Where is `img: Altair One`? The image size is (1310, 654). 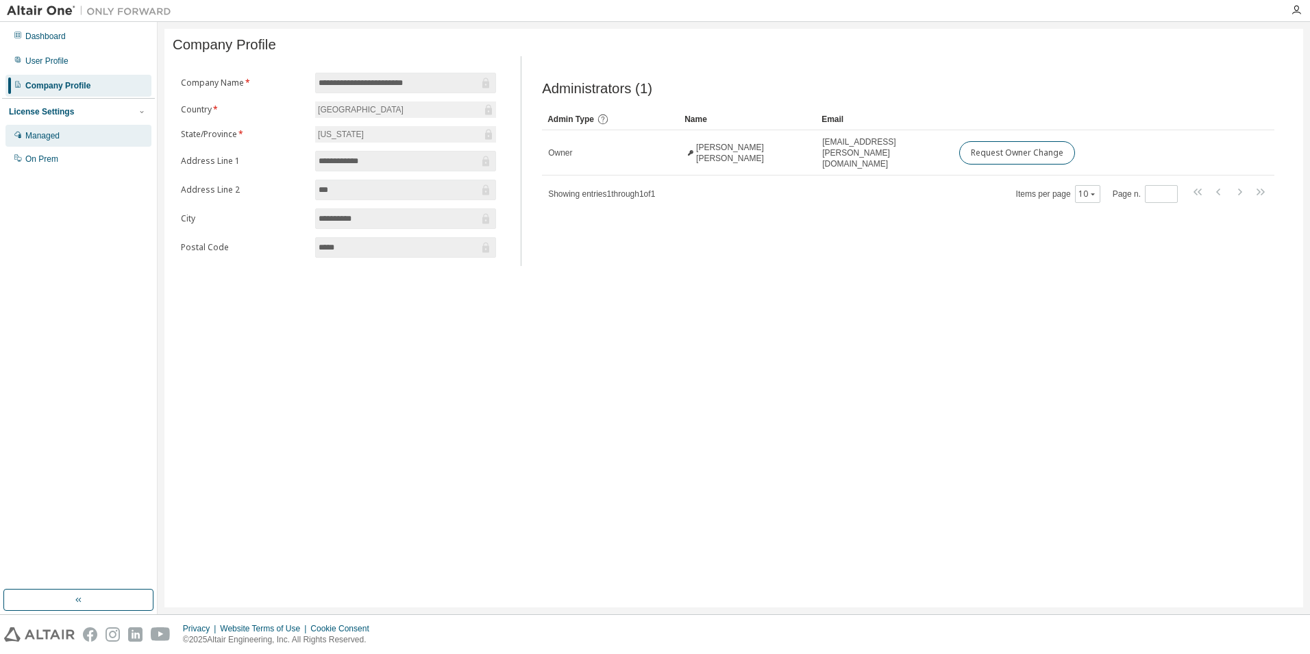 img: Altair One is located at coordinates (93, 11).